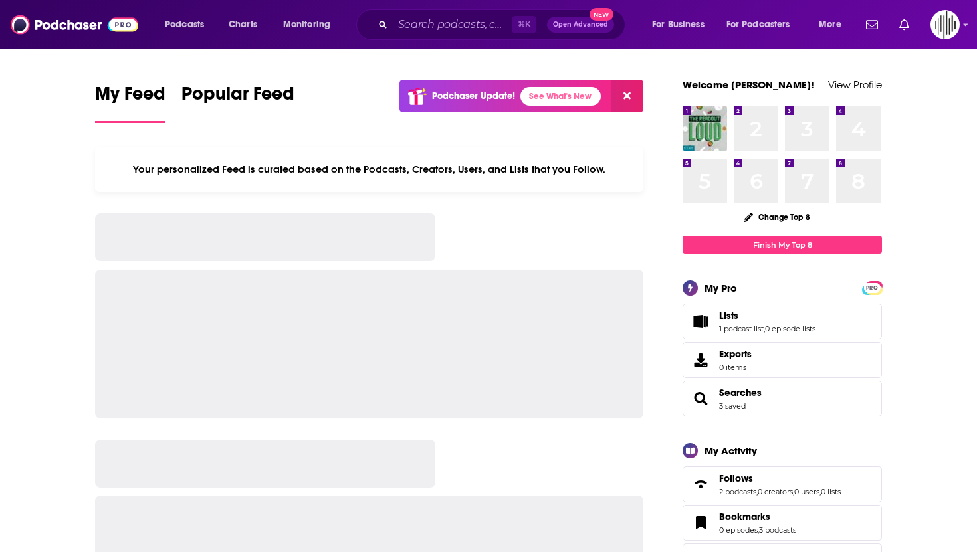 The height and width of the screenshot is (552, 977). Describe the element at coordinates (473, 96) in the screenshot. I see `p: Podchaser Update!` at that location.